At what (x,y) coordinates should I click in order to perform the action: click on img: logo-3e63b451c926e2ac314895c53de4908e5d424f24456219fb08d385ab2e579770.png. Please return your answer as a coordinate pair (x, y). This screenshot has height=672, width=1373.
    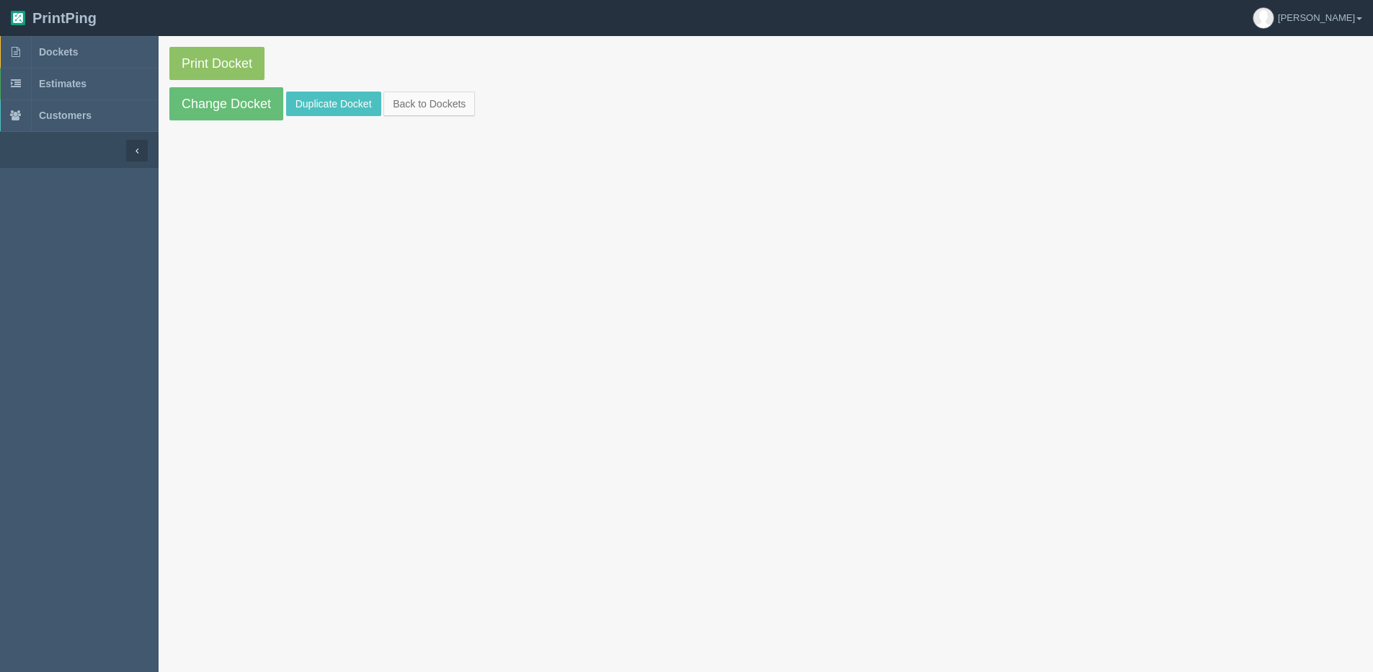
    Looking at the image, I should click on (18, 18).